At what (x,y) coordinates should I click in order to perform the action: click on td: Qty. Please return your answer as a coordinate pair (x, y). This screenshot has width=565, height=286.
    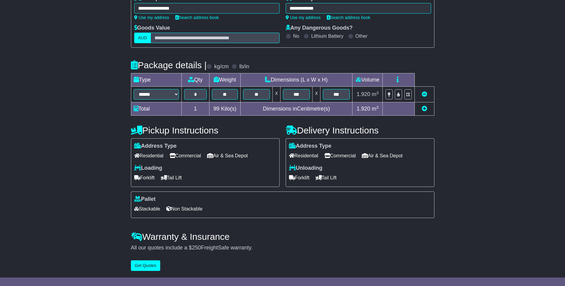
    Looking at the image, I should click on (195, 80).